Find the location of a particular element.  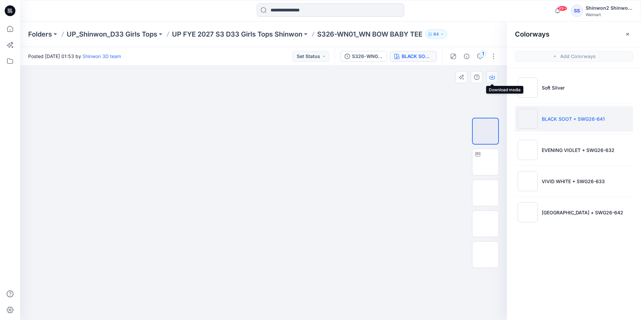

button: S326-WN01_WN BOW BABY TEE is located at coordinates (364, 56).